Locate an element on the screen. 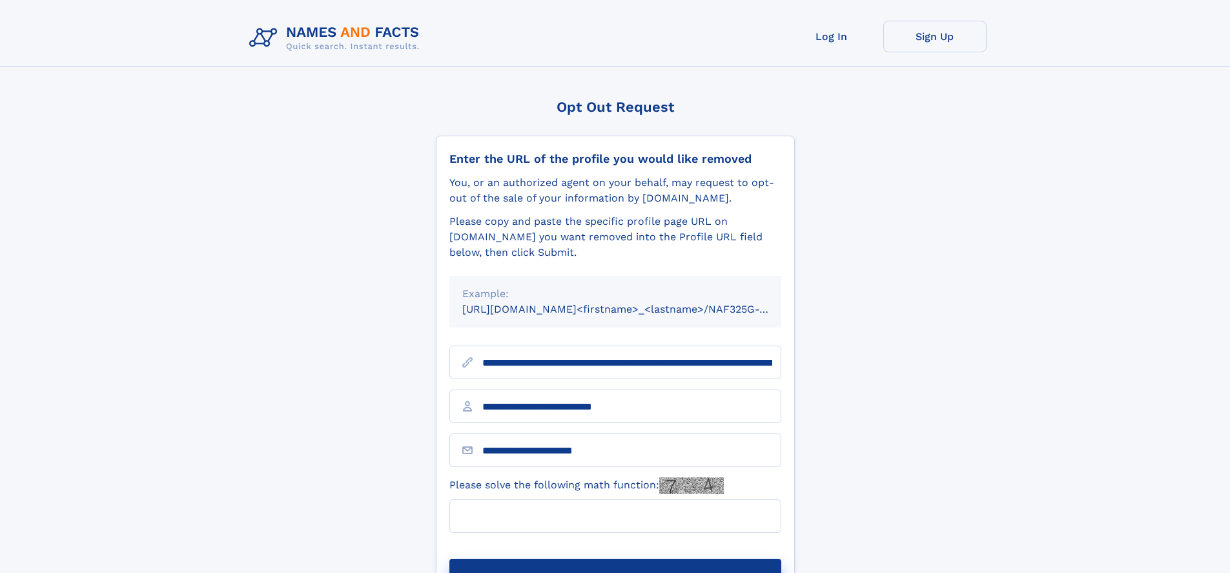 Image resolution: width=1230 pixels, height=573 pixels. img: Logo Names and Facts is located at coordinates (337, 38).